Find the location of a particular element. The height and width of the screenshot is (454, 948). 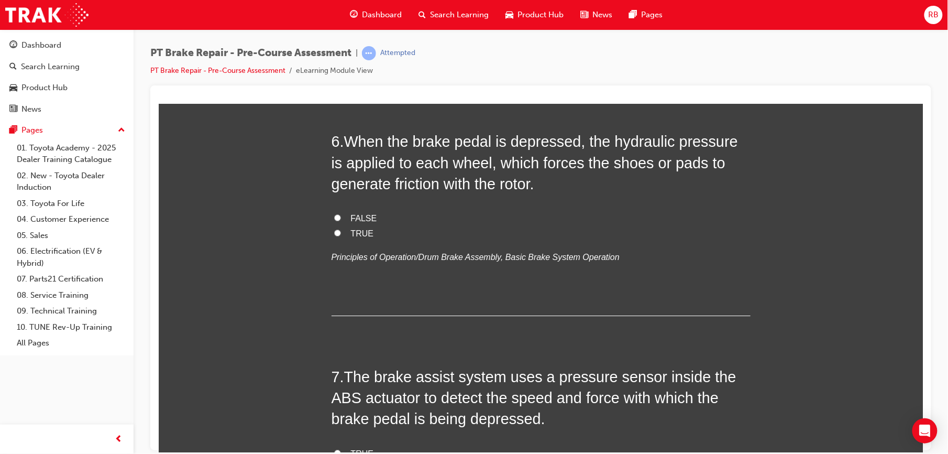

a: Search Learning is located at coordinates (67, 67).